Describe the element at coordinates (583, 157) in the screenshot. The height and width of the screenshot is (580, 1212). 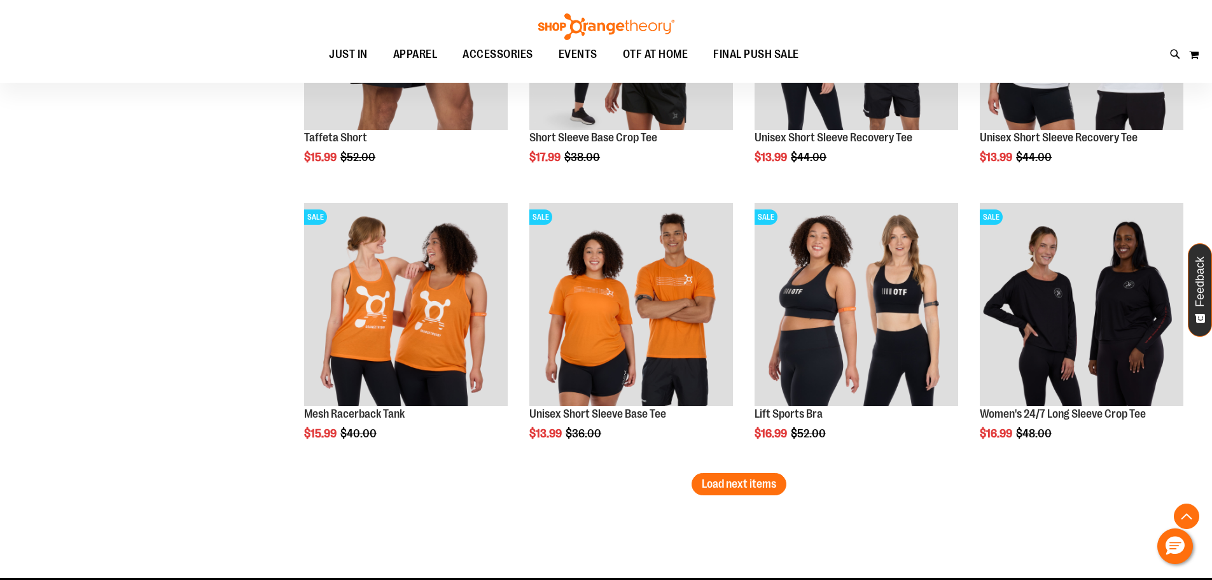
I see `span: $38.00` at that location.